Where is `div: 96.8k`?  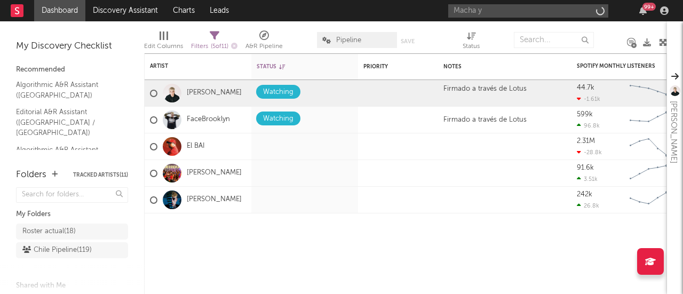
div: 96.8k is located at coordinates (588, 125).